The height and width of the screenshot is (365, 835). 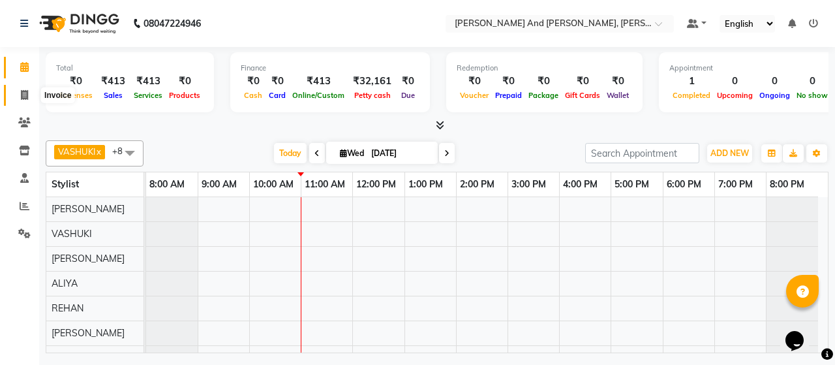 I want to click on span: RIHAN, so click(x=66, y=358).